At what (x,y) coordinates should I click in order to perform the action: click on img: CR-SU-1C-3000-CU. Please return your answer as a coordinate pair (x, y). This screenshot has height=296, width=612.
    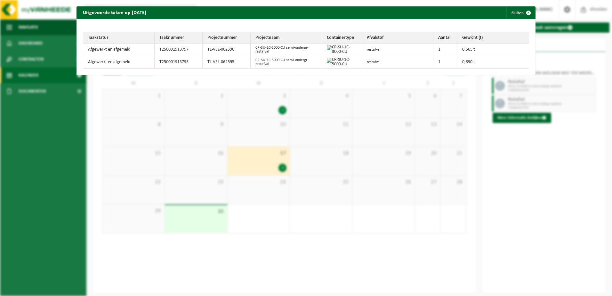
    Looking at the image, I should click on (340, 50).